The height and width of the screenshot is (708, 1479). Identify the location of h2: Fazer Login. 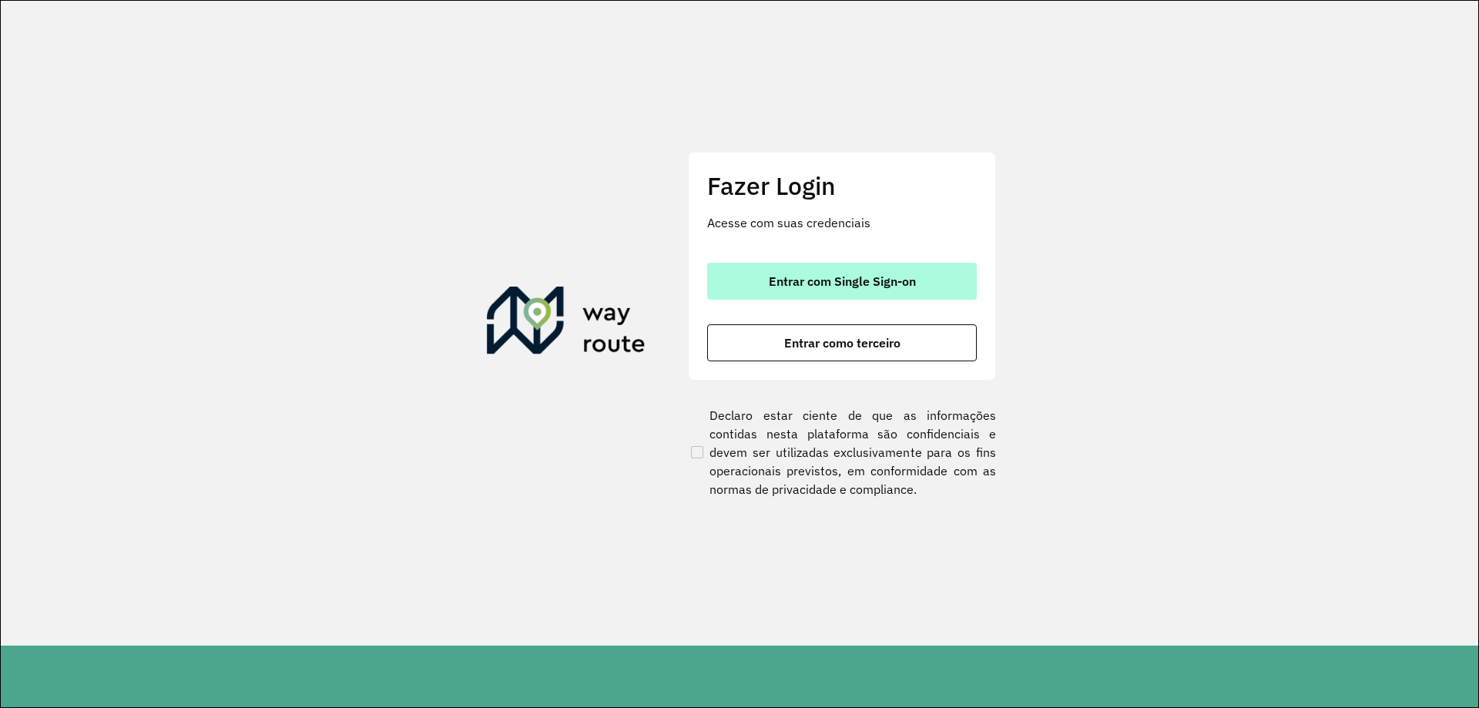
(842, 186).